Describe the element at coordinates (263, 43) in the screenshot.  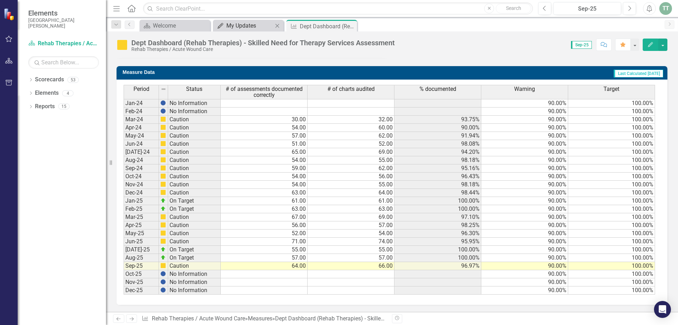
I see `div: Dept Dashboard (Rehab Therapies) - Skilled Need for Therapy Services Assessment` at that location.